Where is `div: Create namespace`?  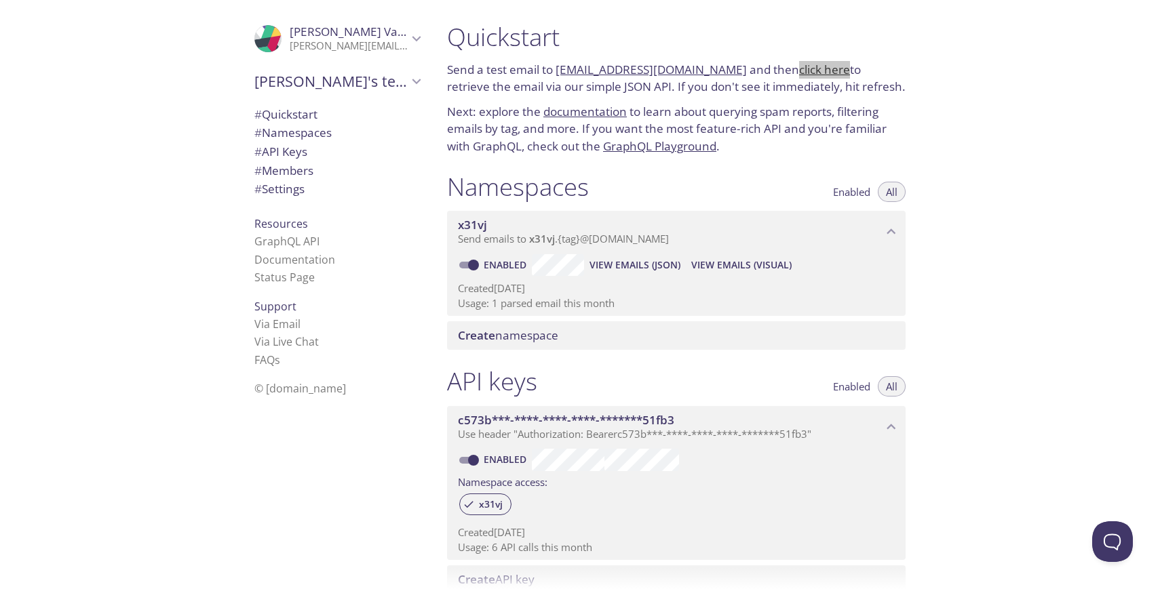 div: Create namespace is located at coordinates (676, 336).